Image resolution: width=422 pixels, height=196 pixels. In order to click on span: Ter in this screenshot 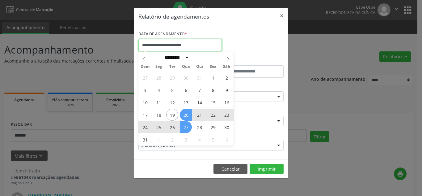, I will do `click(172, 66)`.